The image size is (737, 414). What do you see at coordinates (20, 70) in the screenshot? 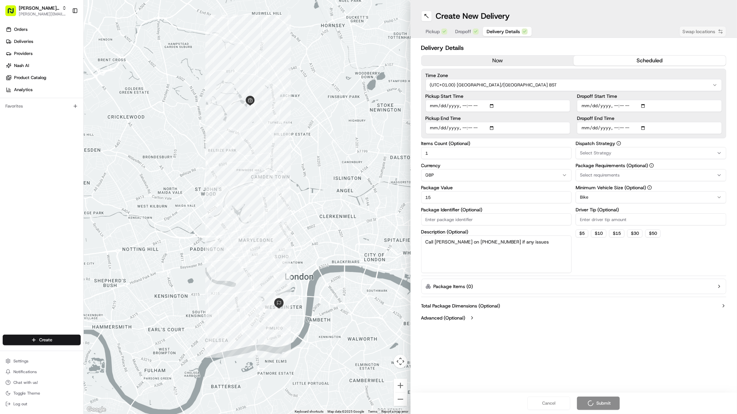
I see `img: 4920774857489_3d7f54699973ba98c624_72.jpg` at bounding box center [20, 70].